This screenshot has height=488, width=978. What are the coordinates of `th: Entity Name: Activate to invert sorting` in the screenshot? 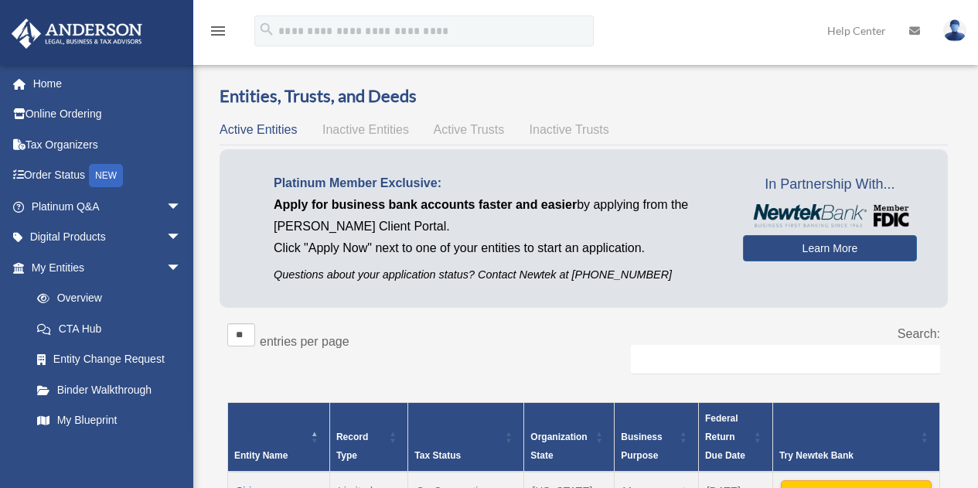 It's located at (279, 437).